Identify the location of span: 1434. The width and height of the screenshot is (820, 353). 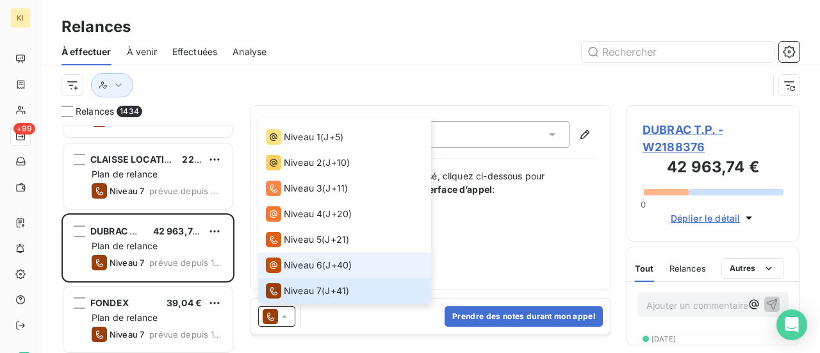
(129, 112).